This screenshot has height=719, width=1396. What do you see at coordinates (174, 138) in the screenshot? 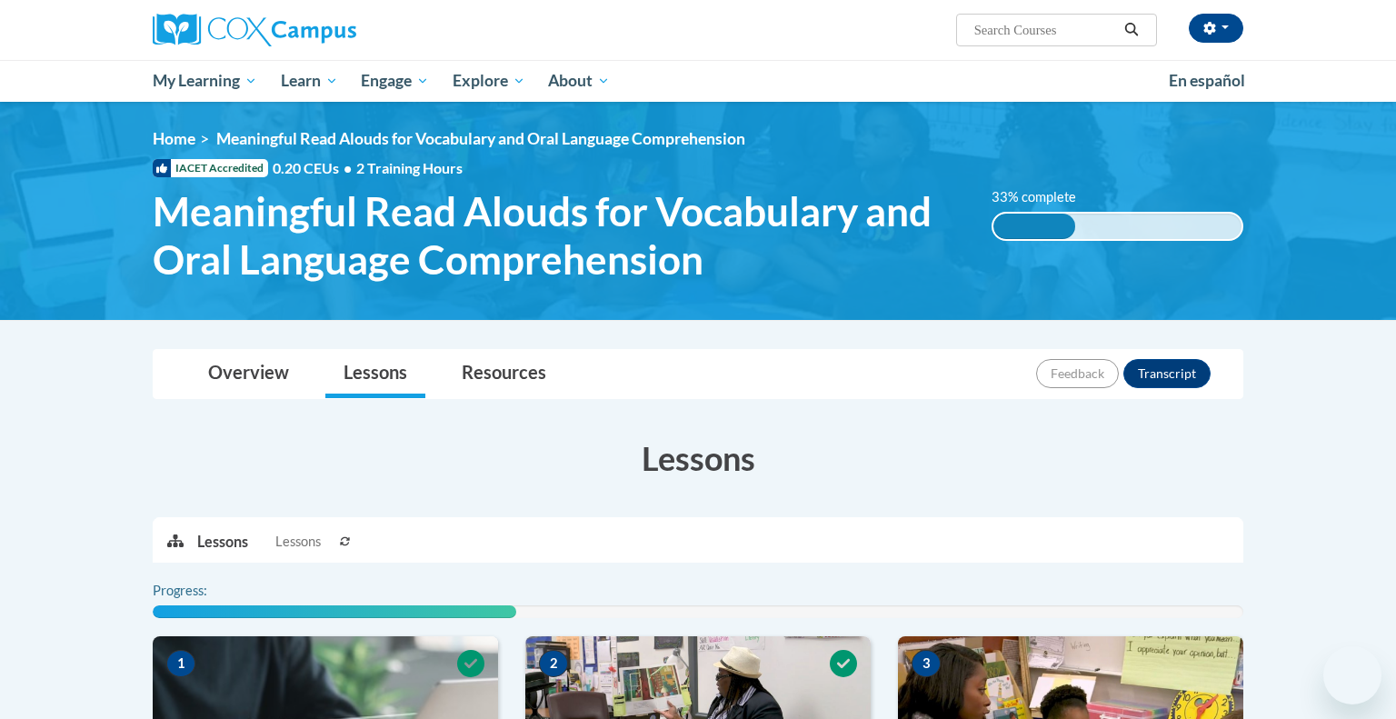
I see `a: Home` at bounding box center [174, 138].